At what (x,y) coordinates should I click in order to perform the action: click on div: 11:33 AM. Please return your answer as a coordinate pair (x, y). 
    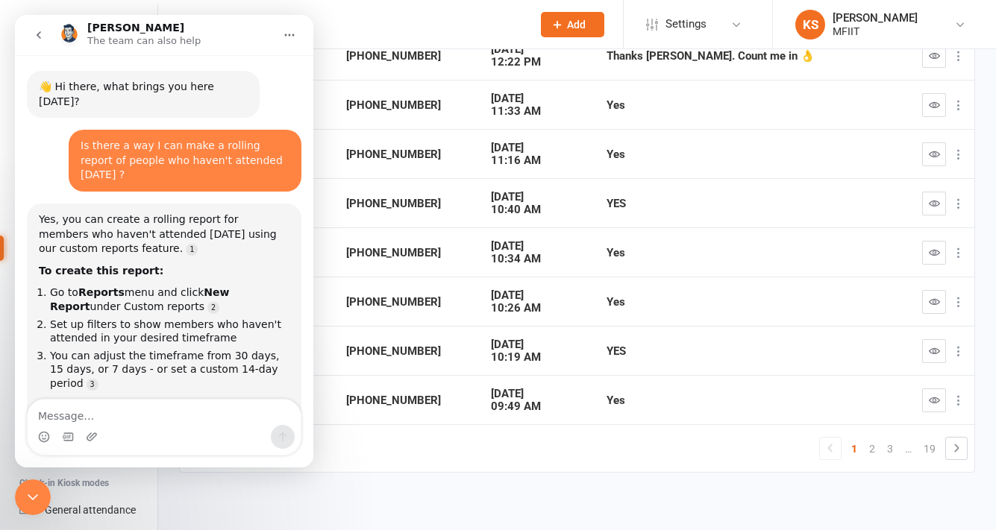
    Looking at the image, I should click on (541, 111).